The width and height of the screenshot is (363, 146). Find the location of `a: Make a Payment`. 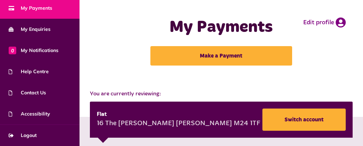

a: Make a Payment is located at coordinates (221, 56).